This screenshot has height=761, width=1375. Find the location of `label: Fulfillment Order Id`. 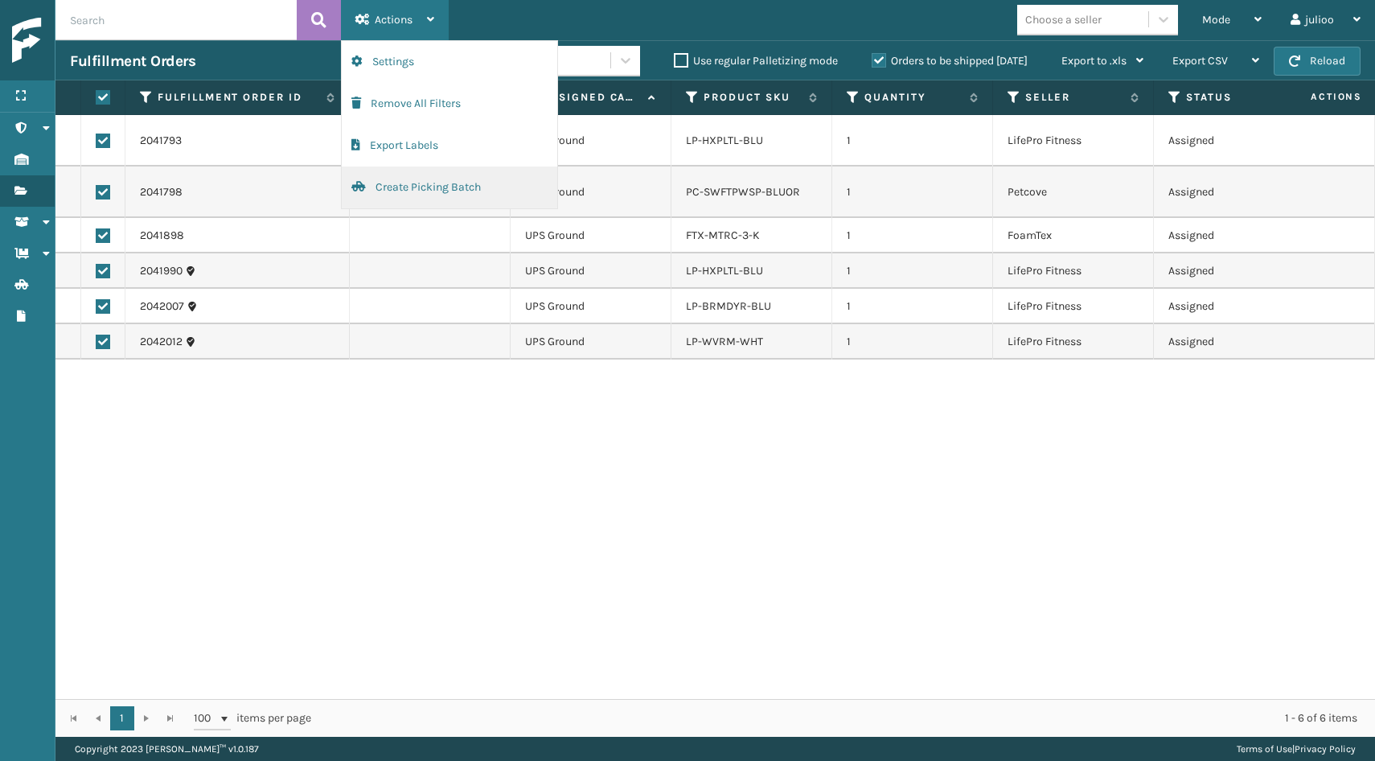

label: Fulfillment Order Id is located at coordinates (238, 97).